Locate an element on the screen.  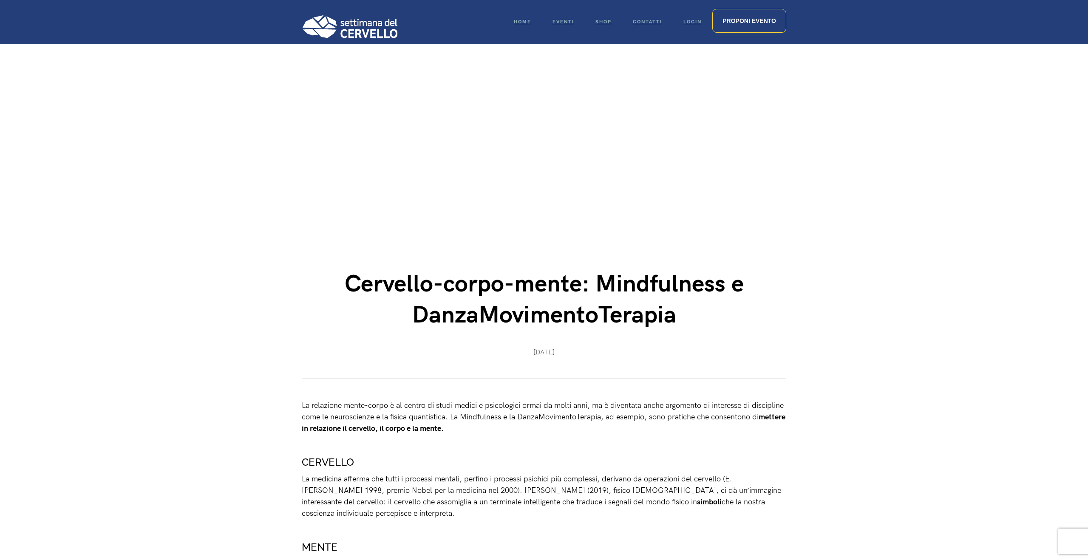
img: Logo is located at coordinates (349, 26).